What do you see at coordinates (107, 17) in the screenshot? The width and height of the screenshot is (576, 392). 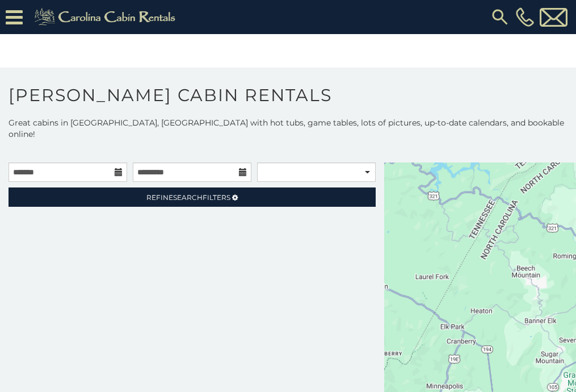 I see `img: Khaki-logo.png` at bounding box center [107, 17].